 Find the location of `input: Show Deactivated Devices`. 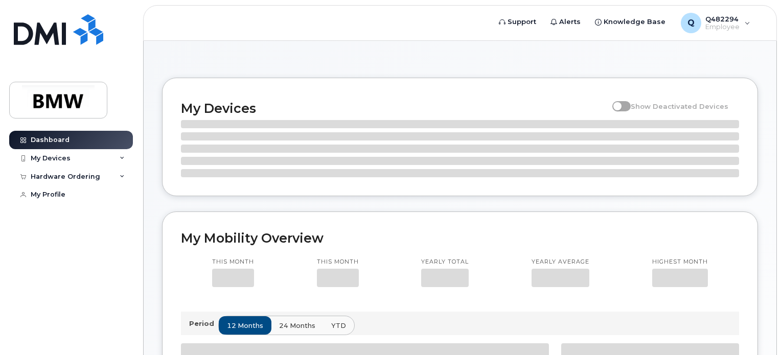

input: Show Deactivated Devices is located at coordinates (616, 101).